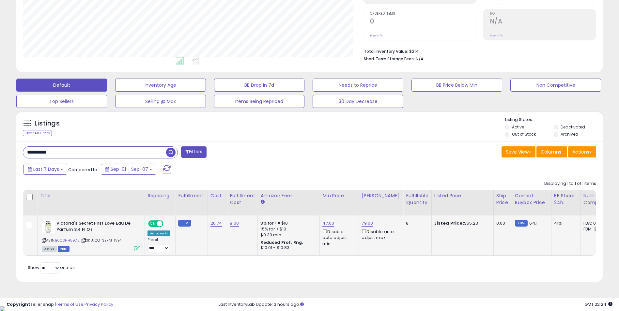 The width and height of the screenshot is (619, 311). Describe the element at coordinates (423, 14) in the screenshot. I see `span: Ordered Items` at that location.